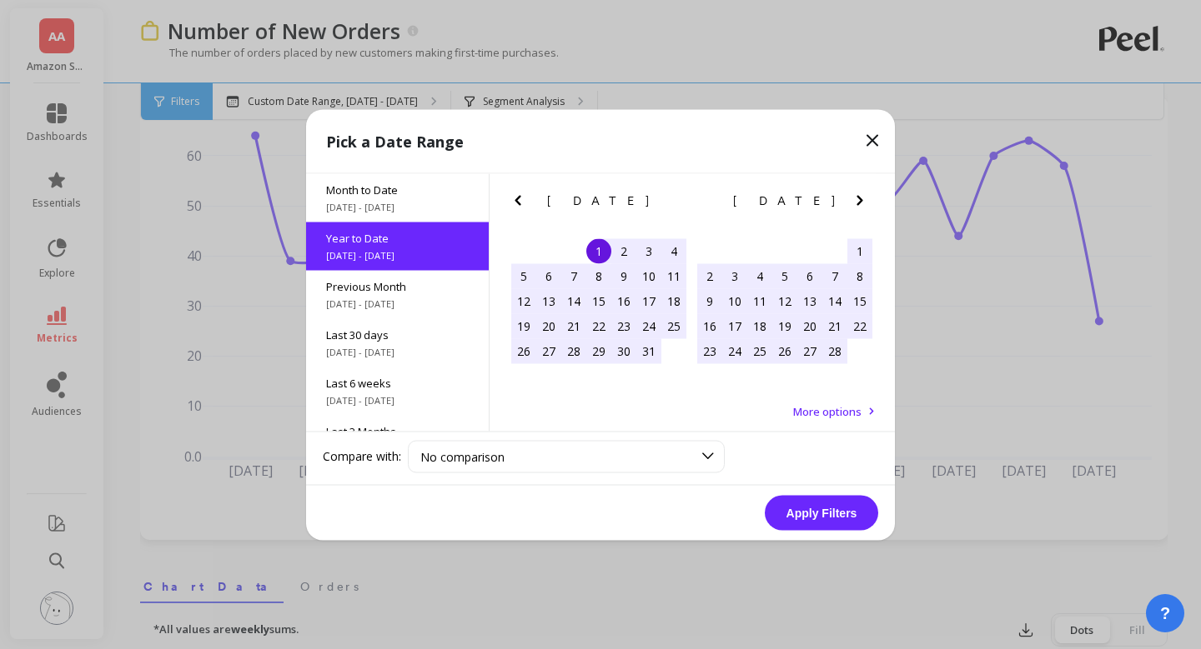 This screenshot has width=1201, height=649. What do you see at coordinates (674, 301) in the screenshot?
I see `div: Choose Saturday, January 18th, 2025` at bounding box center [674, 301].